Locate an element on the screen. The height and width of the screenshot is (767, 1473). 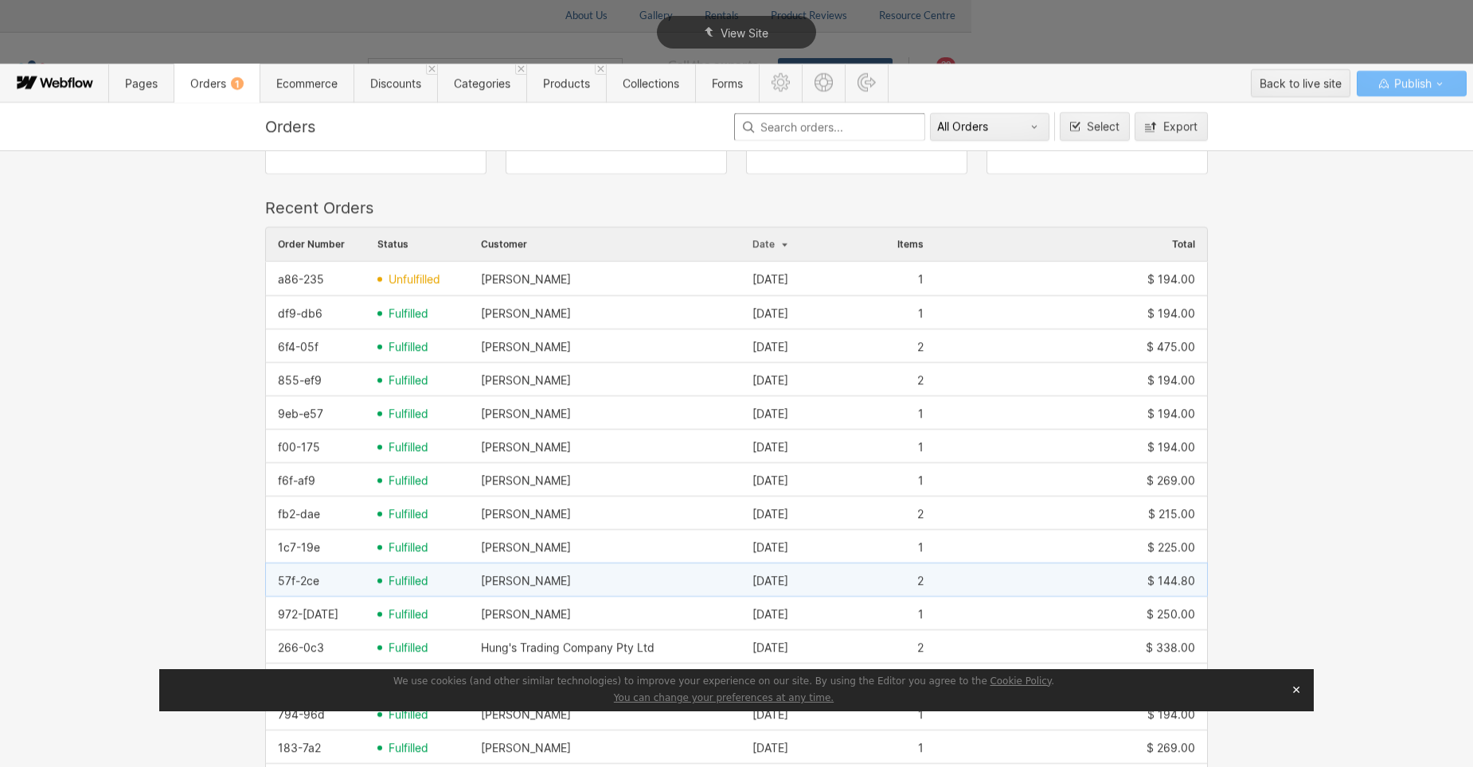
div: f00-175 is located at coordinates (299, 447).